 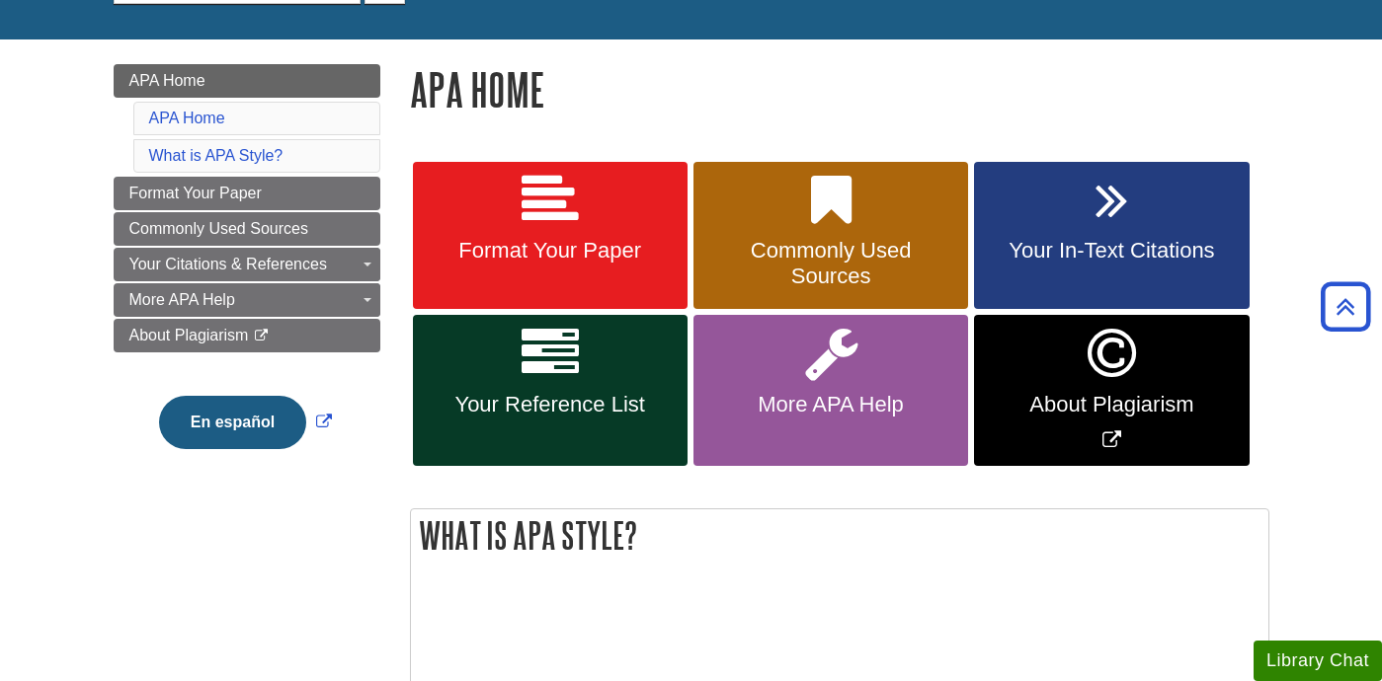 I want to click on a: Your Citations & References, so click(x=247, y=265).